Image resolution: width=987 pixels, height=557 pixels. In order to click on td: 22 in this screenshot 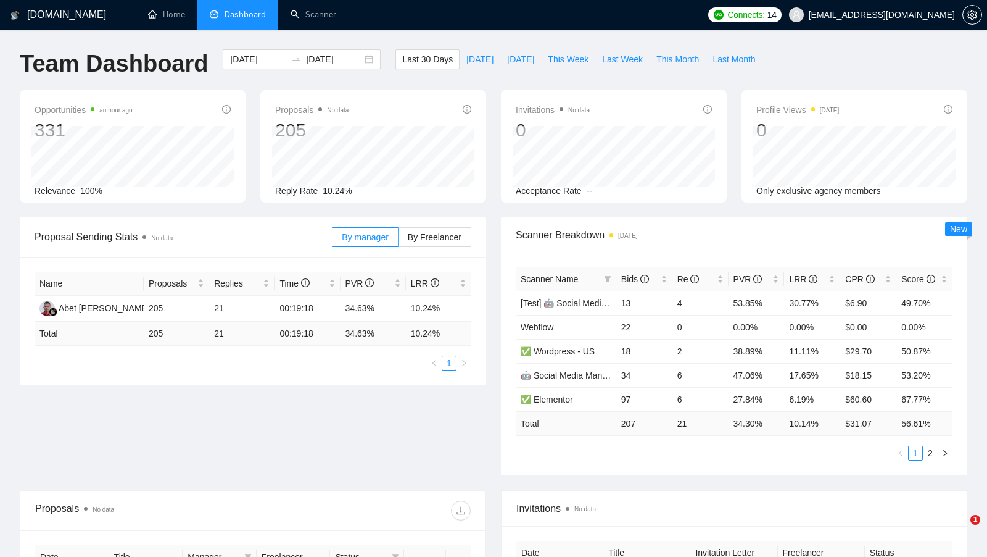, I will do `click(644, 326)`.